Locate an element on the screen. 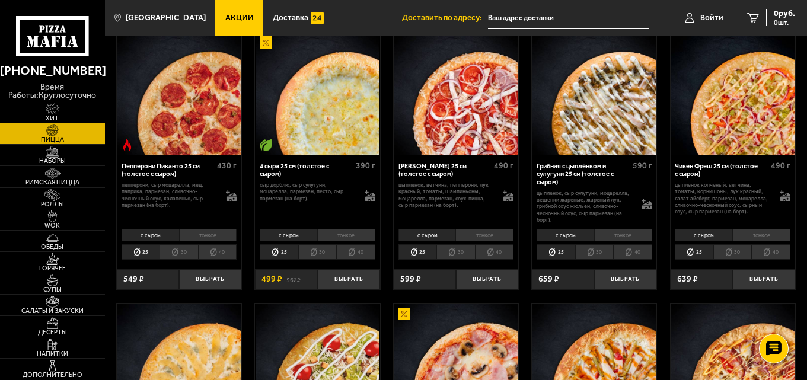 This screenshot has height=380, width=807. span: 549 ₽ is located at coordinates (133, 279).